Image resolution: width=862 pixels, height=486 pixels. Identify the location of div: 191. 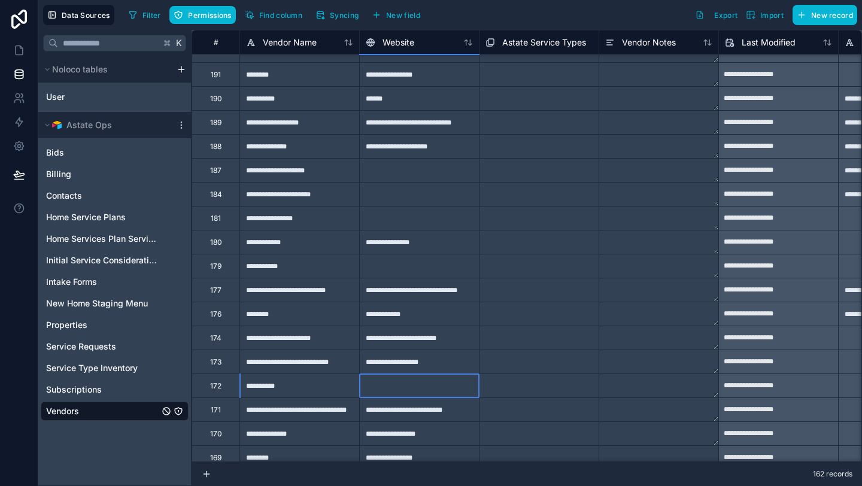
(216, 75).